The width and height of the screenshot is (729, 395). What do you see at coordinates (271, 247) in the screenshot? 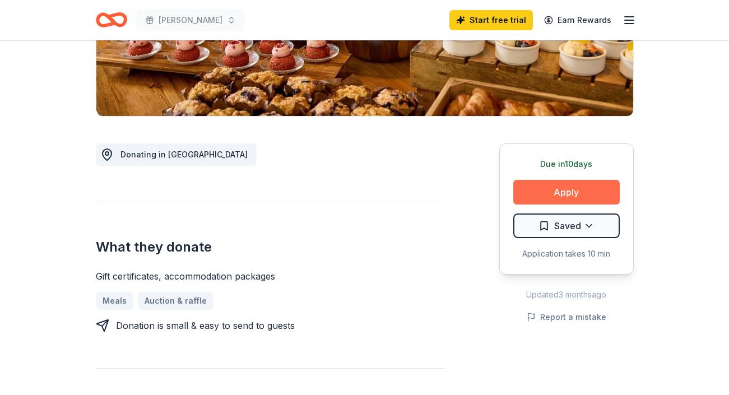
I see `h2: What they donate` at bounding box center [271, 247].